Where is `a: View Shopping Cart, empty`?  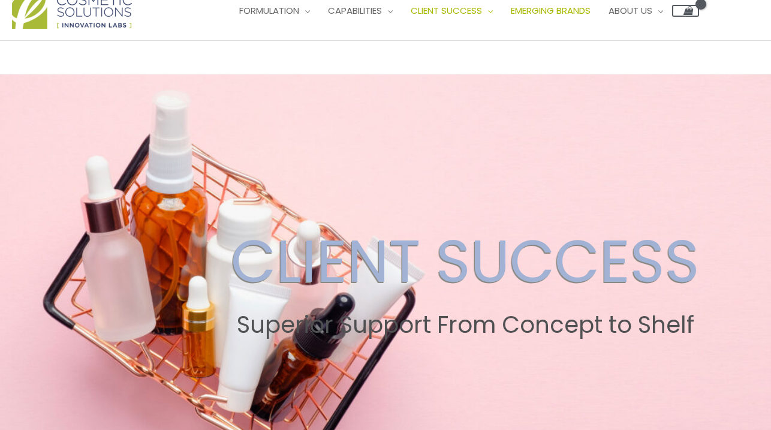
a: View Shopping Cart, empty is located at coordinates (685, 11).